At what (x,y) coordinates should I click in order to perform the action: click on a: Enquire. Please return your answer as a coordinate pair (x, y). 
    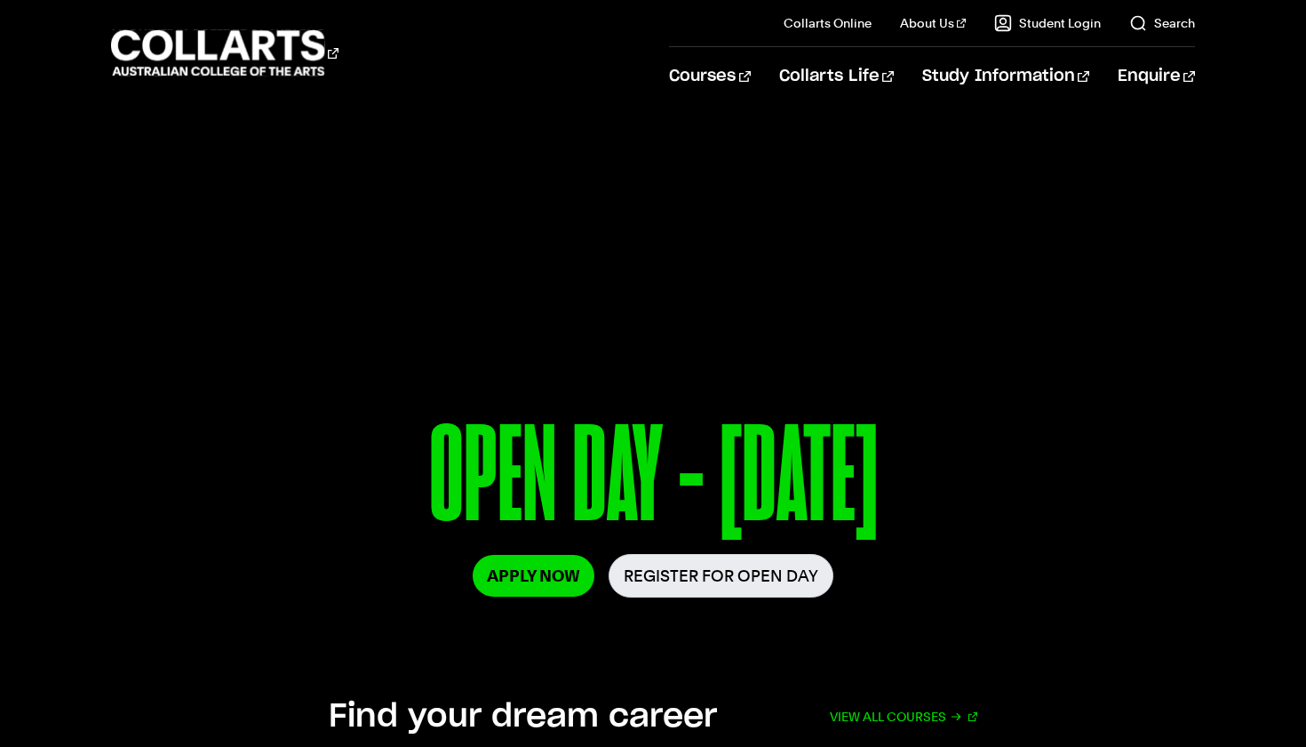
    Looking at the image, I should click on (1156, 76).